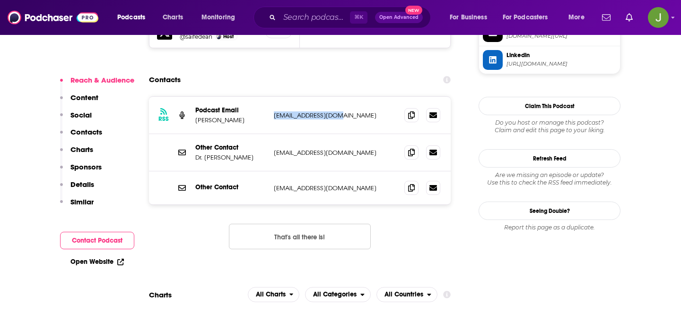  Describe the element at coordinates (549, 127) in the screenshot. I see `div: Claim and edit this page to your liking.` at that location.